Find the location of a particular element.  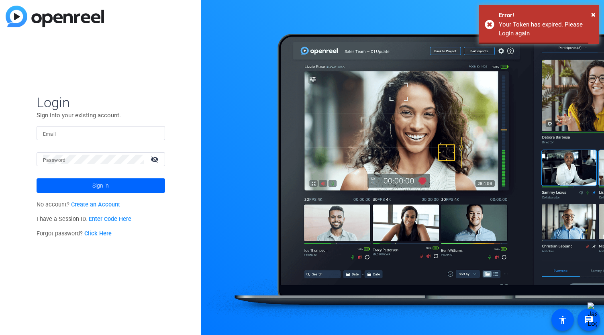

a: Enter Code Here is located at coordinates (110, 219).